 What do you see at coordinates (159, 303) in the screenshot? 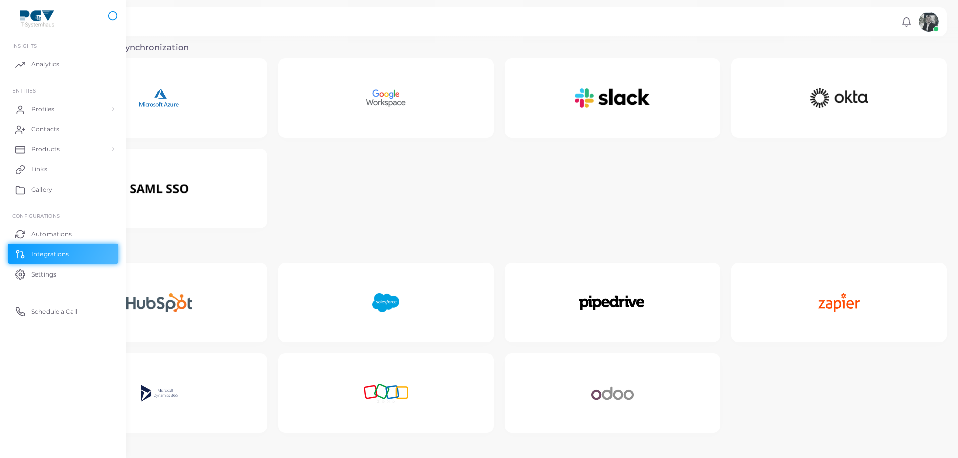
I see `img: Hubspot` at bounding box center [159, 303].